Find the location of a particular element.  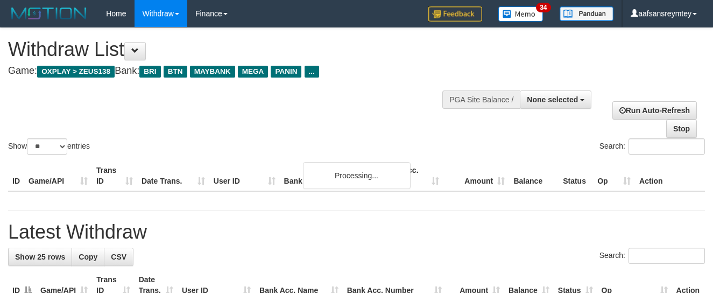

th: Status is located at coordinates (576, 176).